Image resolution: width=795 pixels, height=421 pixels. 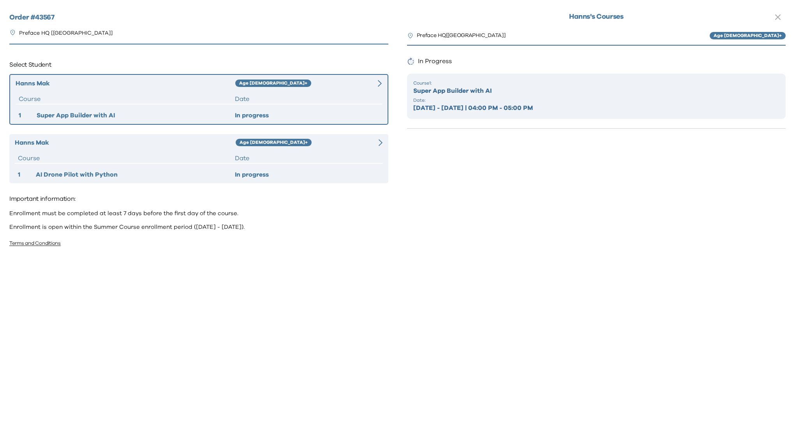 What do you see at coordinates (35, 243) in the screenshot?
I see `a: Terms and Conditions` at bounding box center [35, 243].